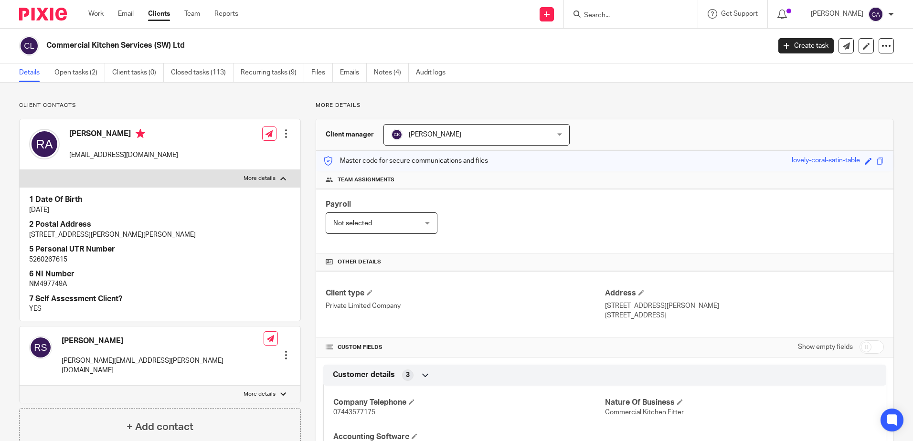 The height and width of the screenshot is (441, 913). I want to click on span: Commercial Kitchen Fitter, so click(644, 412).